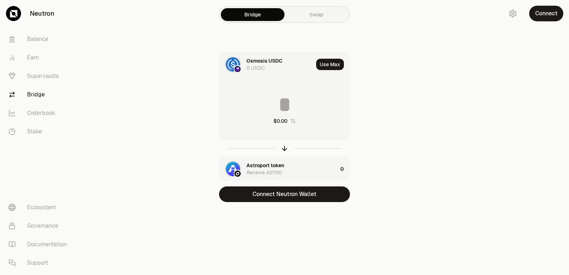  What do you see at coordinates (40, 58) in the screenshot?
I see `a: Earn` at bounding box center [40, 58].